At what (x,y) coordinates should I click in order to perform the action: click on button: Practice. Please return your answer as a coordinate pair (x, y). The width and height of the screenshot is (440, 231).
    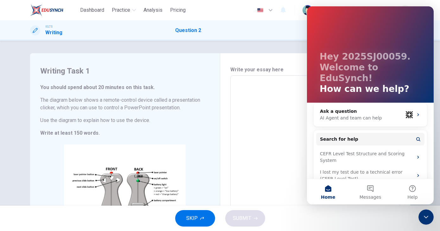
    Looking at the image, I should click on (124, 10).